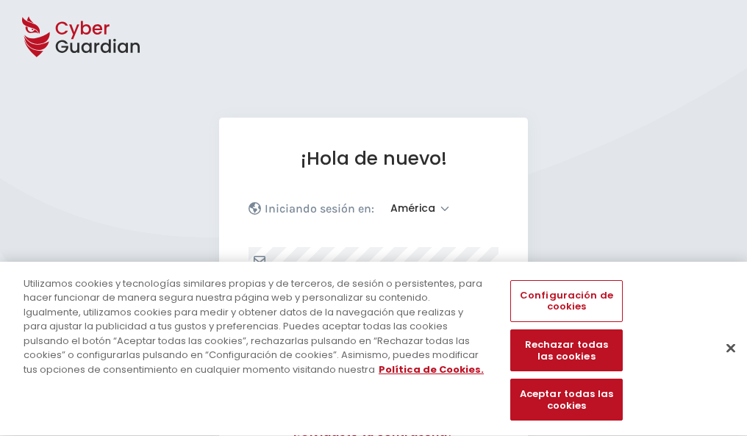 The height and width of the screenshot is (436, 747). What do you see at coordinates (256, 326) in the screenshot?
I see `div: Utilizamos cookies y tecnologías similares propias y de terceros, de sesión o persistentes, para ...` at bounding box center [256, 326].